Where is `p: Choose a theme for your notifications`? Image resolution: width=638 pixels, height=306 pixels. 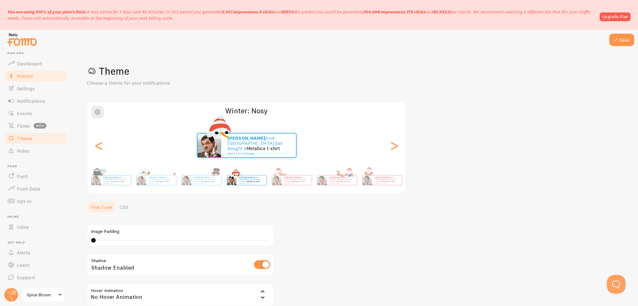 p: Choose a theme for your notifications is located at coordinates (162, 83).